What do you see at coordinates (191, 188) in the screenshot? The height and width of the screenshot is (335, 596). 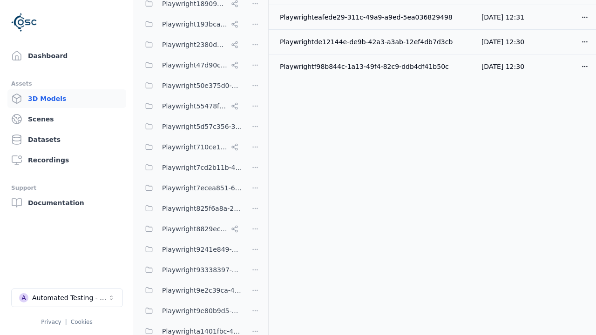 I see `button: Playwright7ecea851-649a-419a-985e-fcff41a98b20` at bounding box center [191, 188].